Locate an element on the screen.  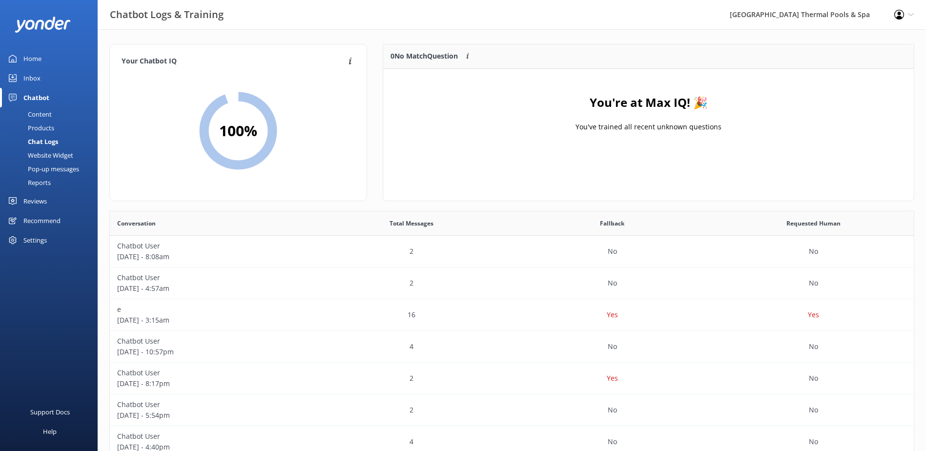
div: Home is located at coordinates (32, 59).